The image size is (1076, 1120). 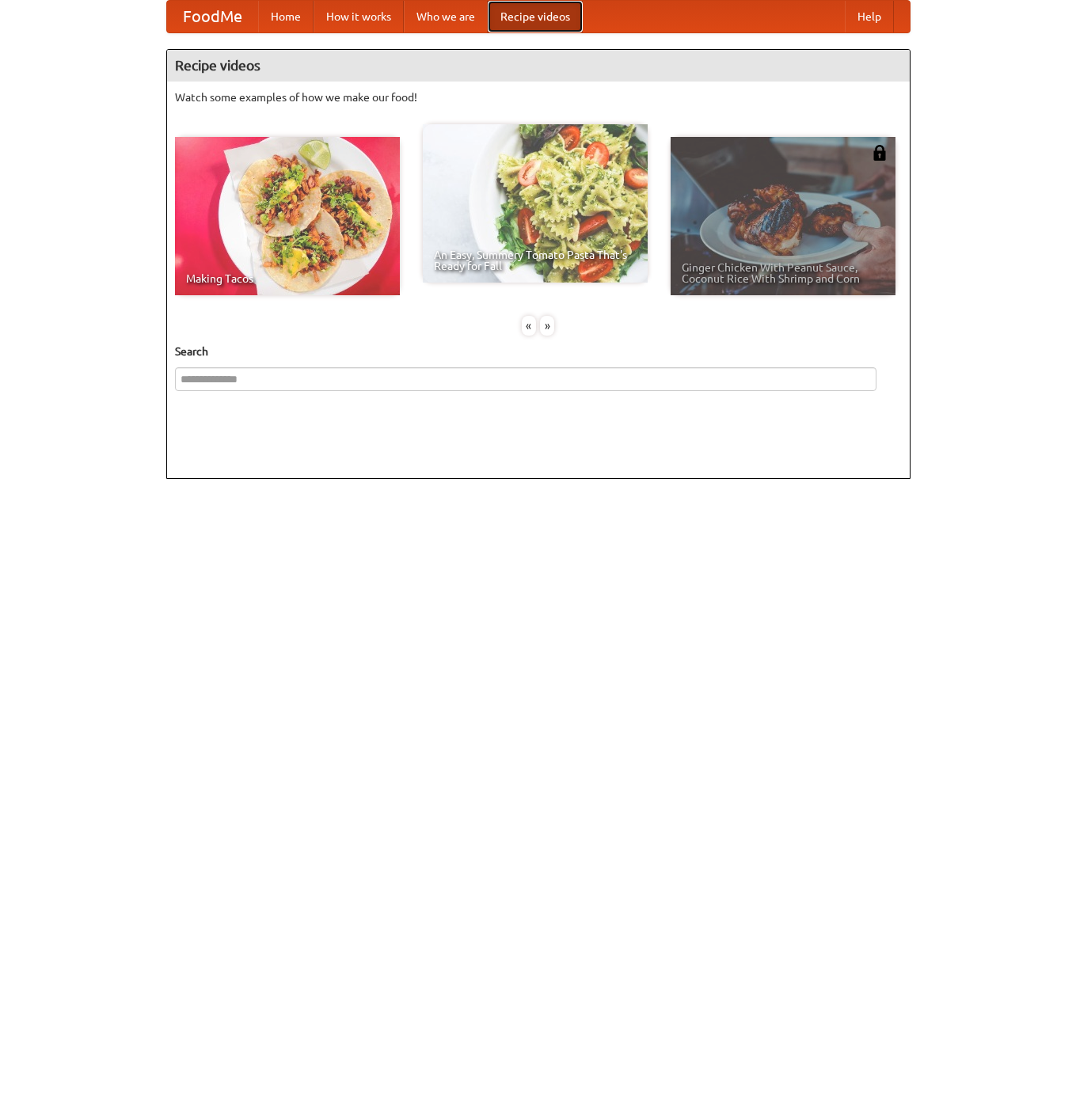 I want to click on a: Who we are, so click(x=446, y=17).